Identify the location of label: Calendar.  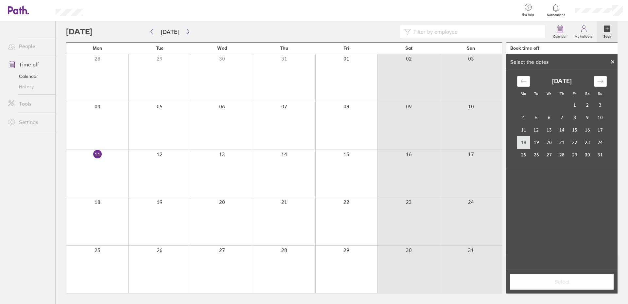
(560, 36).